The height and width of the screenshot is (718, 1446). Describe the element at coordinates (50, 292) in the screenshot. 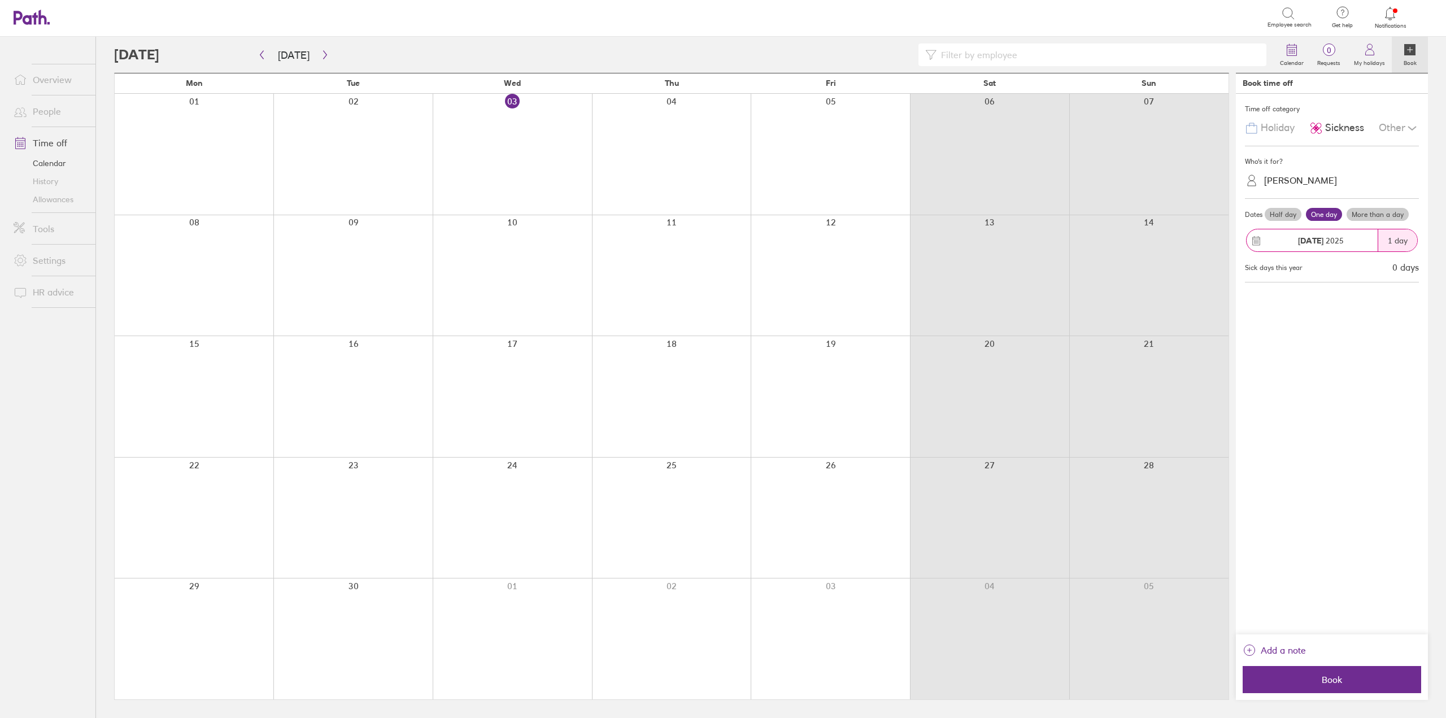

I see `a: HR advice` at that location.